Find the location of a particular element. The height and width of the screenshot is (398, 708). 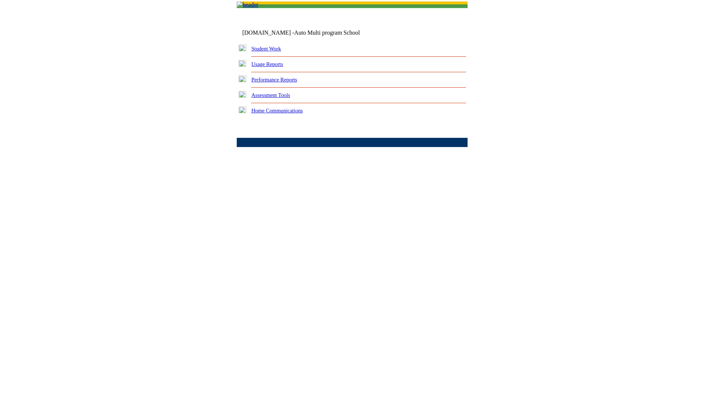

a: Home Communications is located at coordinates (277, 111).